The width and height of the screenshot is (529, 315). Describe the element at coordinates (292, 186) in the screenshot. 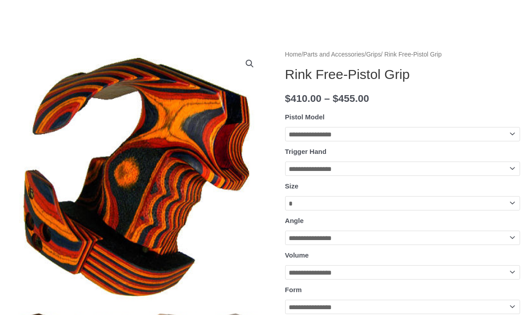

I see `label: Size` at that location.